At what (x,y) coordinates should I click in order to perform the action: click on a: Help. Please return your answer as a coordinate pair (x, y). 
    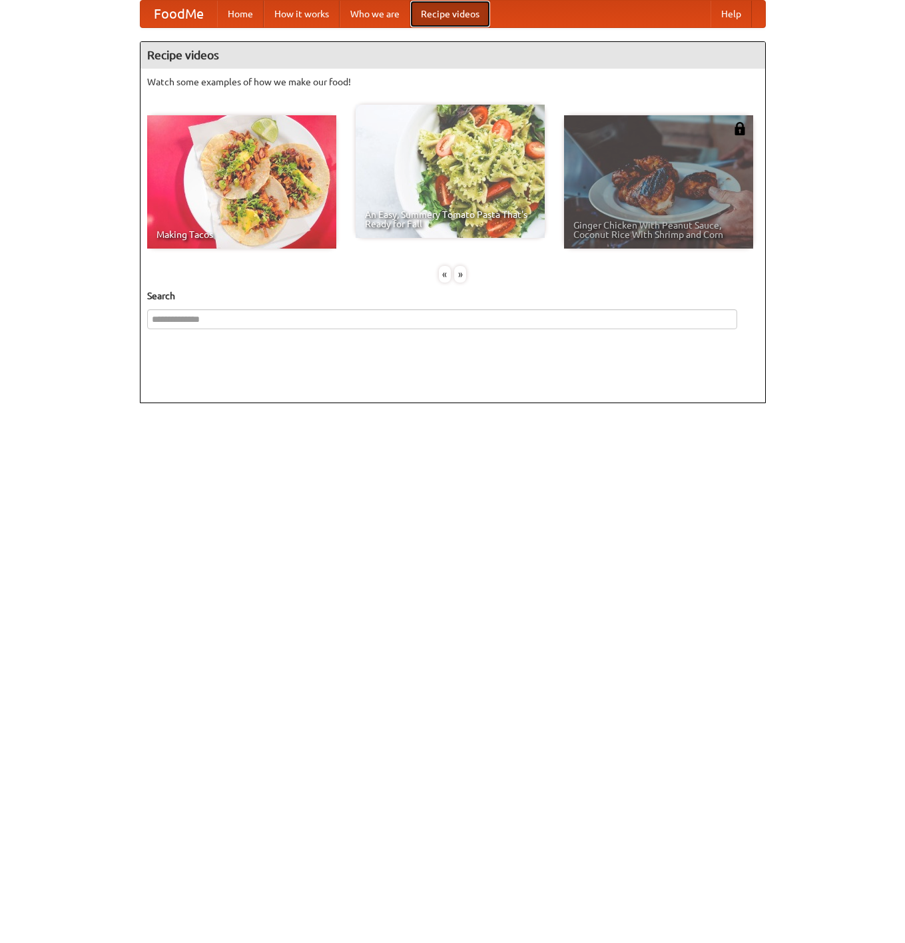
    Looking at the image, I should click on (732, 14).